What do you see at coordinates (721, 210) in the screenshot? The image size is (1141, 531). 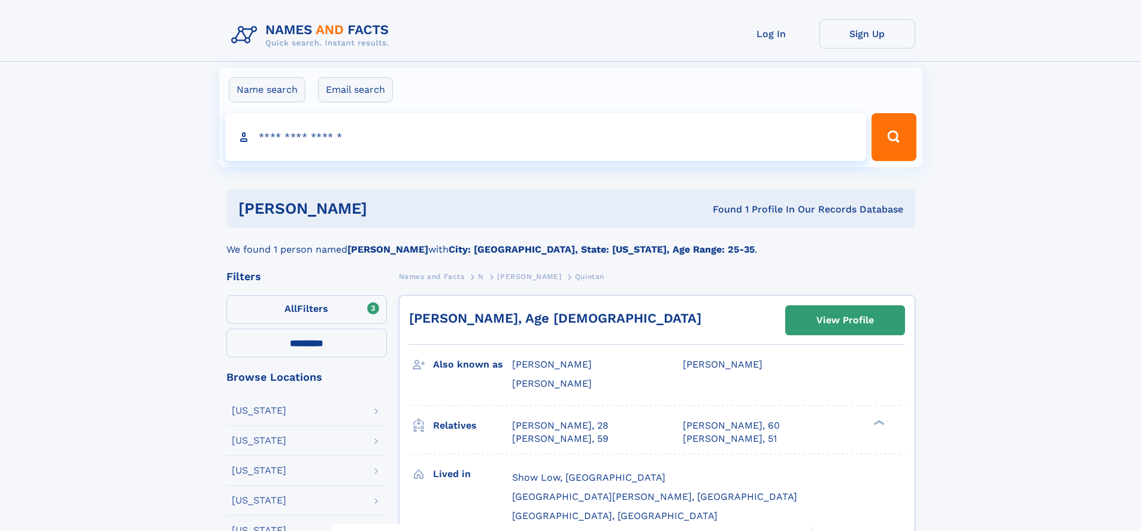 I see `div: Found 1 Profile In Our Records Database` at bounding box center [721, 210].